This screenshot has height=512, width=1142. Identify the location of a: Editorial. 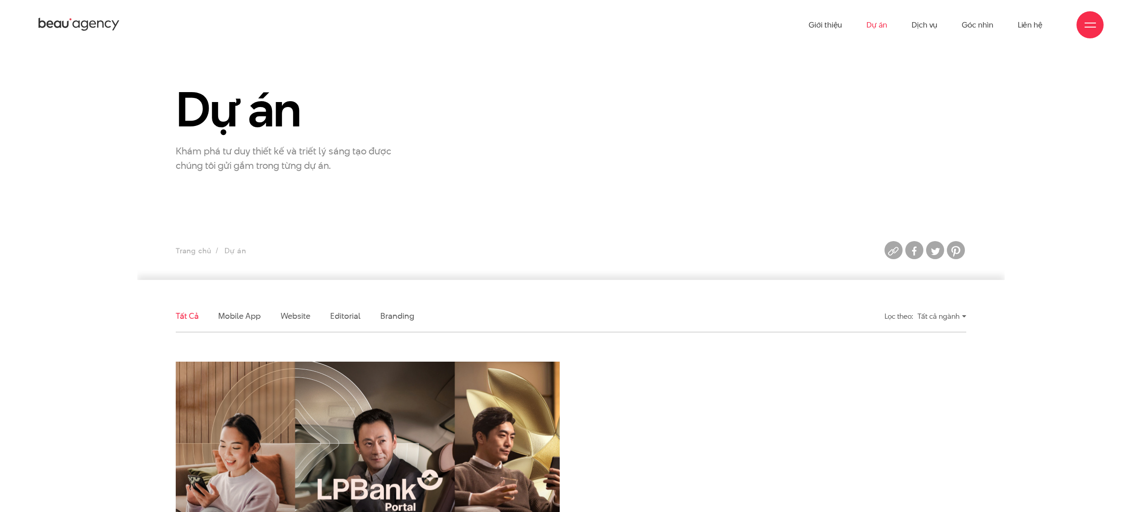
(345, 316).